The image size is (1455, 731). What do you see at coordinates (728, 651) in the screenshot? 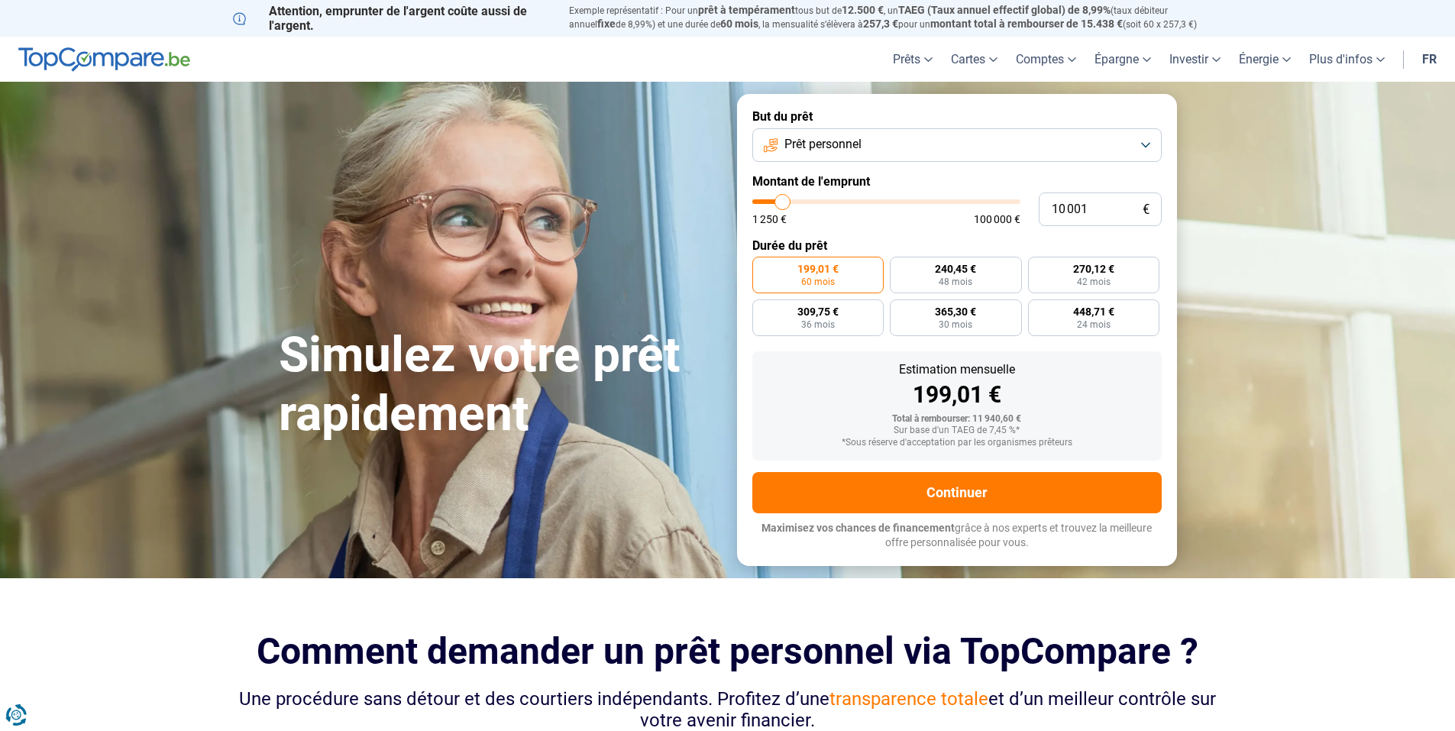
I see `h2: Comment demander un prêt personnel via TopCompare ?` at bounding box center [728, 651].